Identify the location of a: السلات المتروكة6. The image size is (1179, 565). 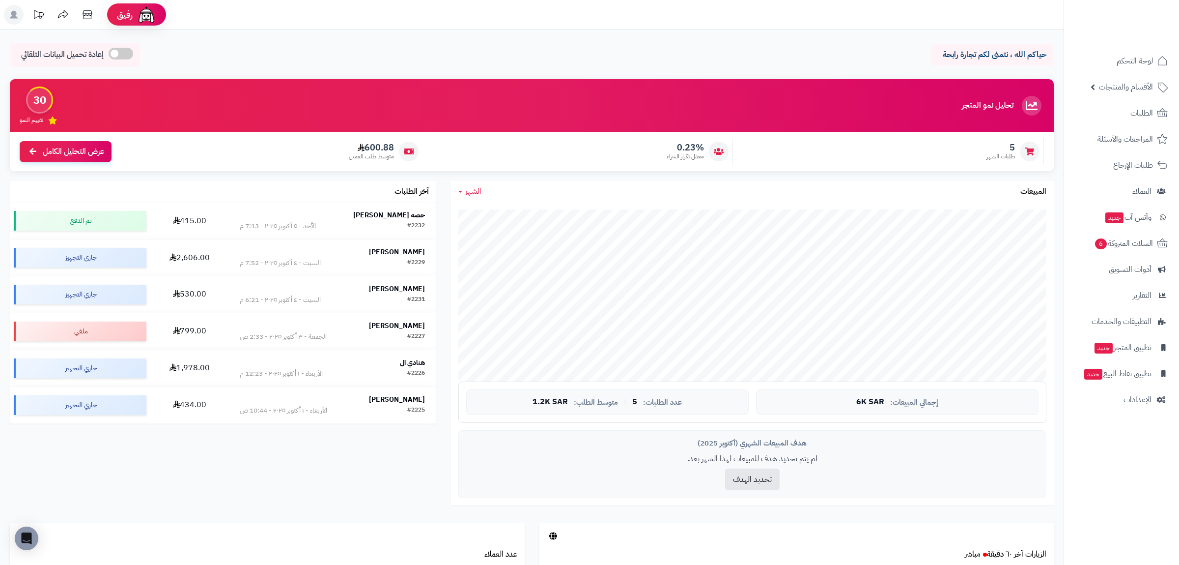
(1122, 243).